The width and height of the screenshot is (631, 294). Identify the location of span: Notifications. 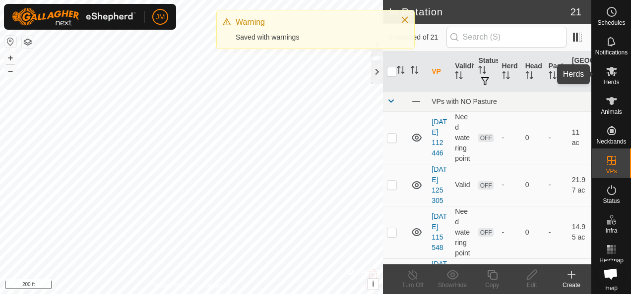
(611, 53).